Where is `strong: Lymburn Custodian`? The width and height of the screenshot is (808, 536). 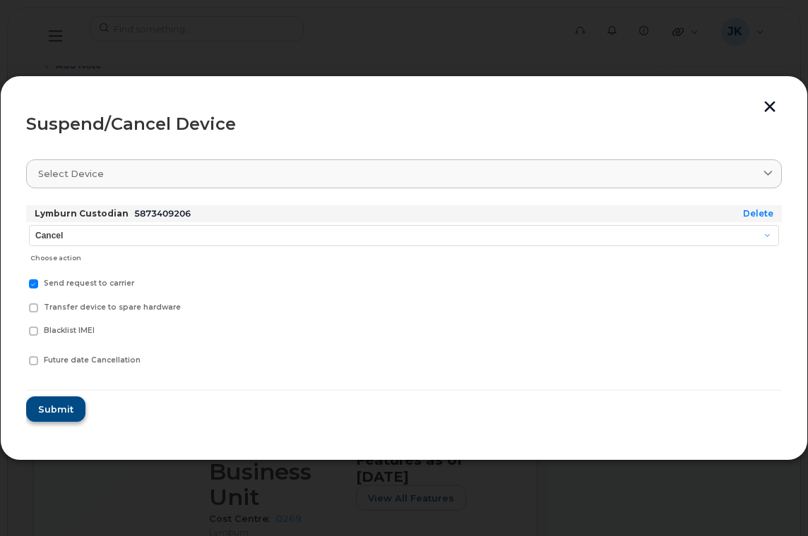 strong: Lymburn Custodian is located at coordinates (81, 213).